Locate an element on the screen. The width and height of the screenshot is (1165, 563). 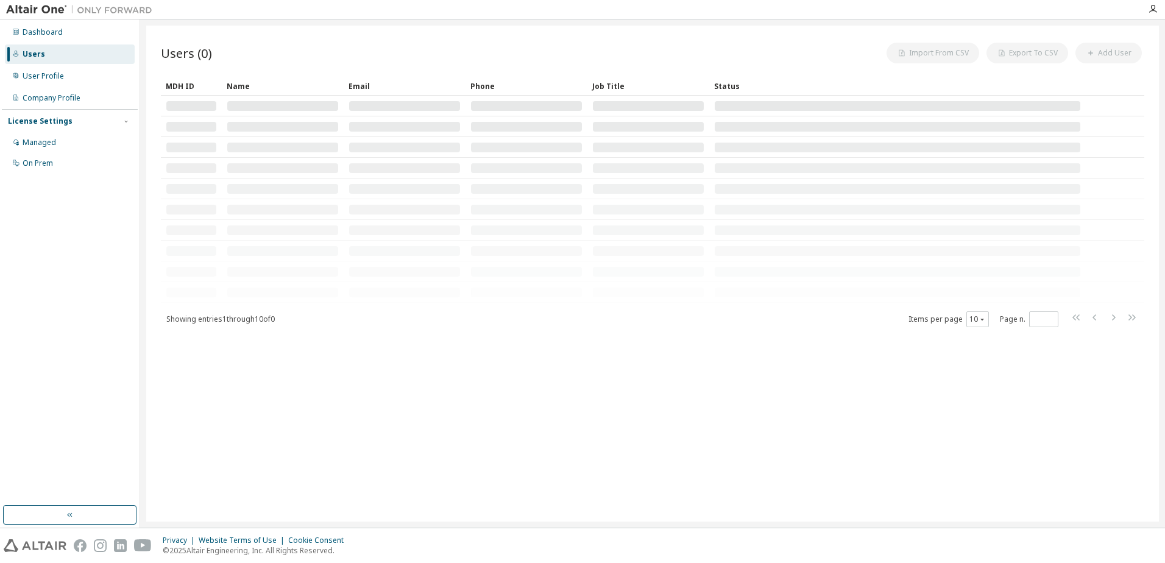
div: Website Terms of Use is located at coordinates (243, 541).